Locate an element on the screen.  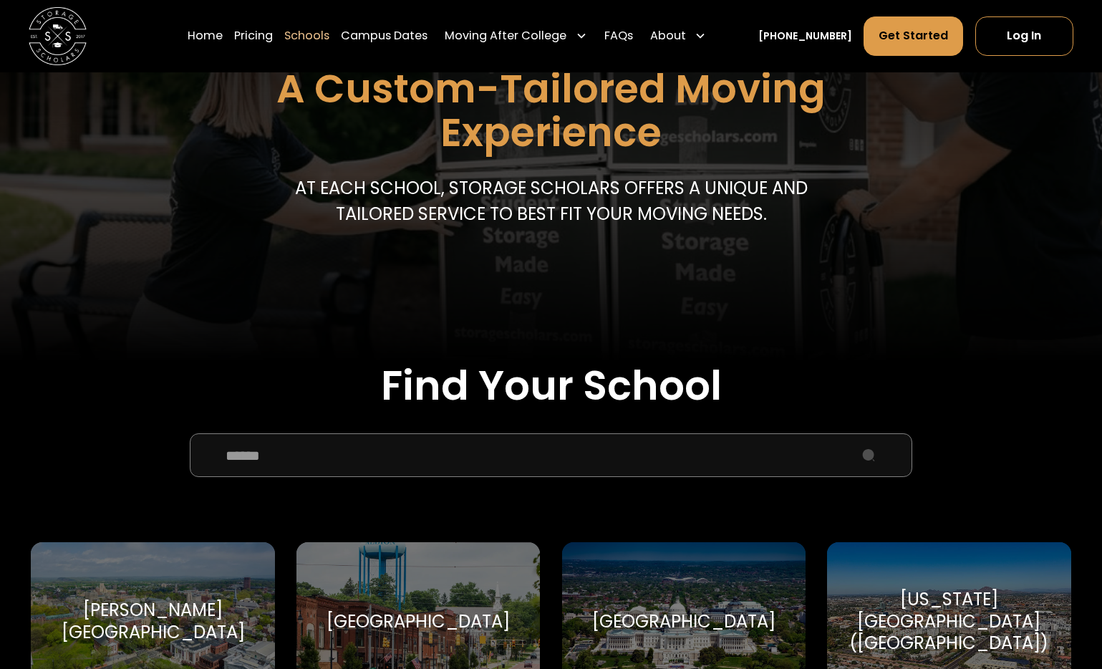
a: Pricing is located at coordinates (254, 36).